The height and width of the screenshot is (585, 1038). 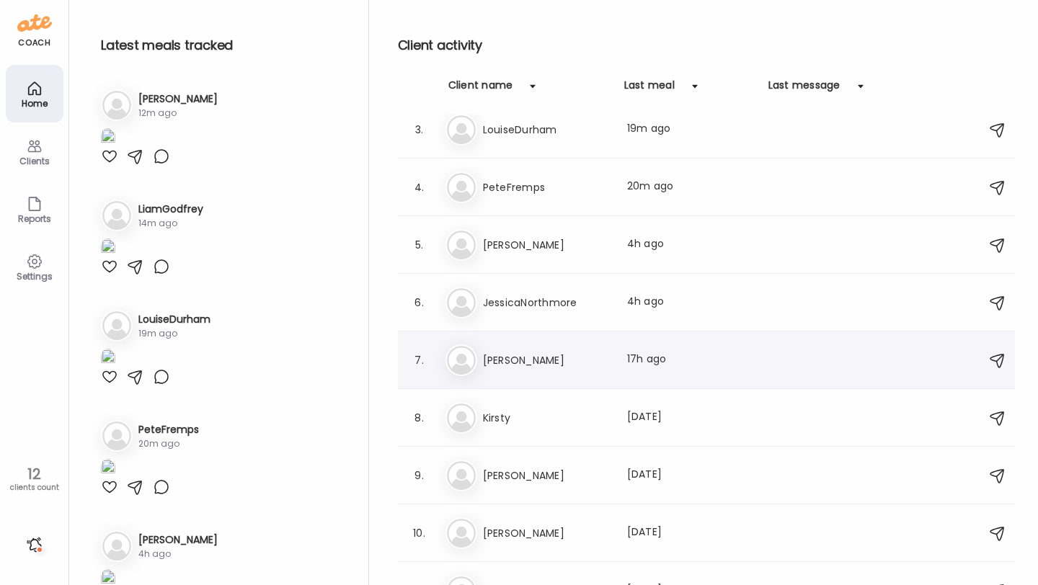 What do you see at coordinates (690, 360) in the screenshot?
I see `div: 17h ago` at bounding box center [690, 360].